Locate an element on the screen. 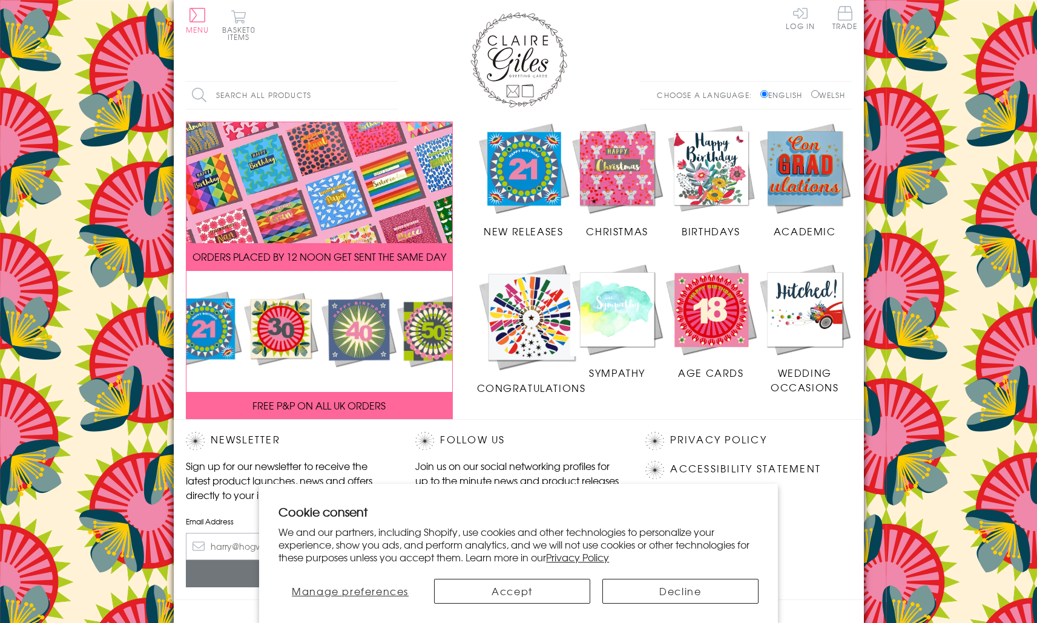 Image resolution: width=1037 pixels, height=623 pixels. span: Sympathy is located at coordinates (617, 373).